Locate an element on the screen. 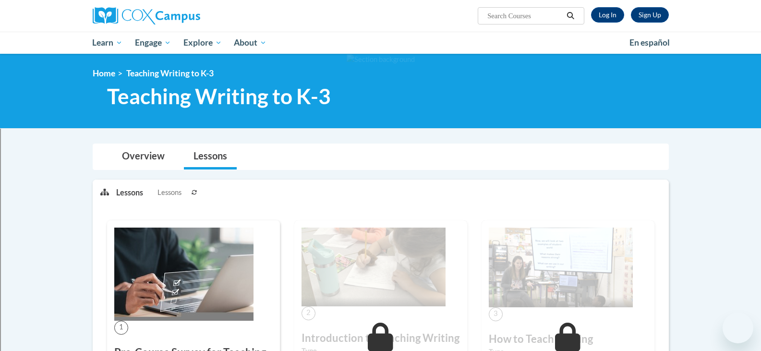 The width and height of the screenshot is (761, 351). span: Engage is located at coordinates (153, 43).